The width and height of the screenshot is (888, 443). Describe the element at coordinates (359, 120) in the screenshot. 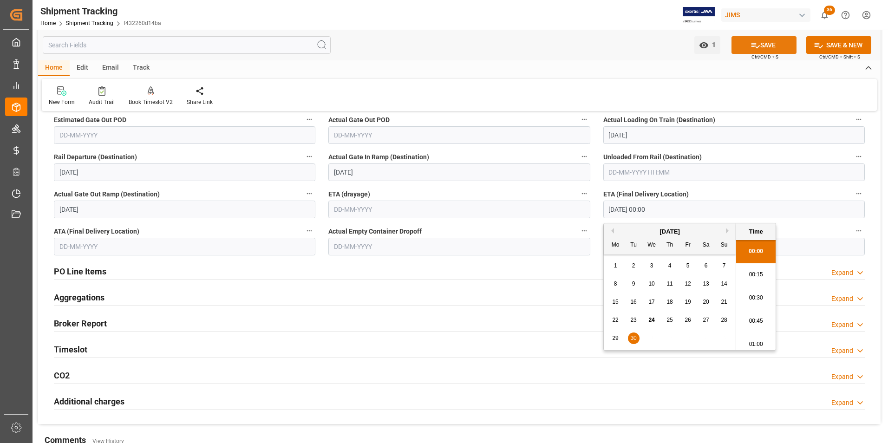

I see `span: Actual Gate Out POD` at that location.